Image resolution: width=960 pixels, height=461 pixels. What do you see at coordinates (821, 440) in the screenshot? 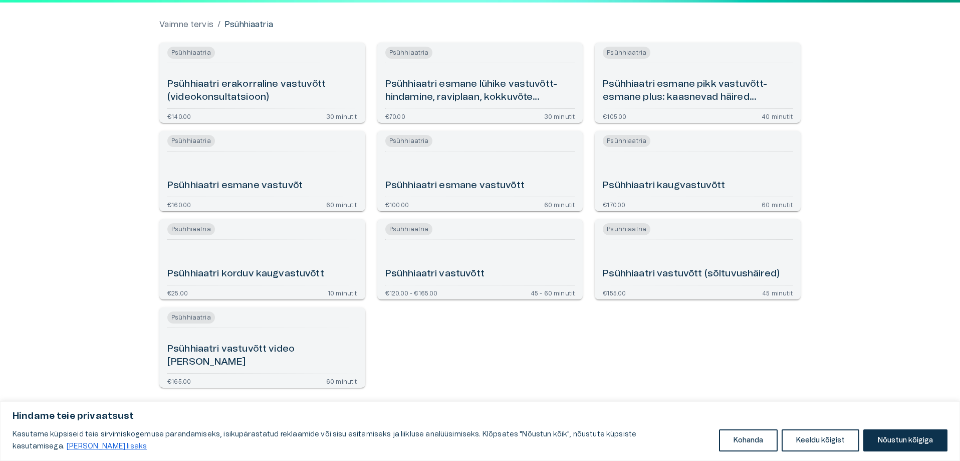
I see `button: Keeldu kõigist` at bounding box center [821, 440].